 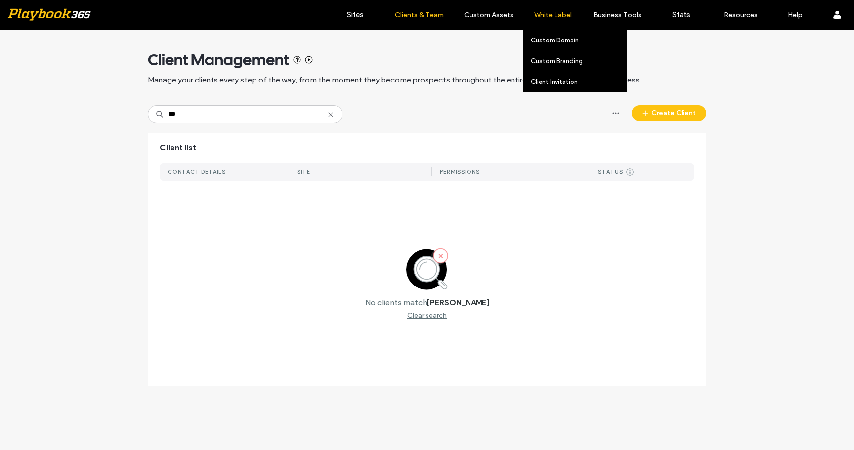 I want to click on button: Create Client, so click(x=668, y=113).